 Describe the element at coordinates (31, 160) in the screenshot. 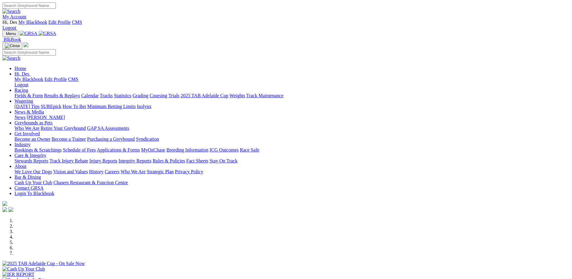

I see `a: Stewards Reports` at that location.